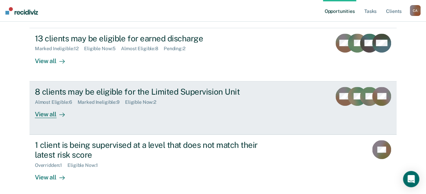 Image resolution: width=426 pixels, height=194 pixels. What do you see at coordinates (154, 38) in the screenshot?
I see `div: 13 clients may be eligible for earned discharge` at bounding box center [154, 38].